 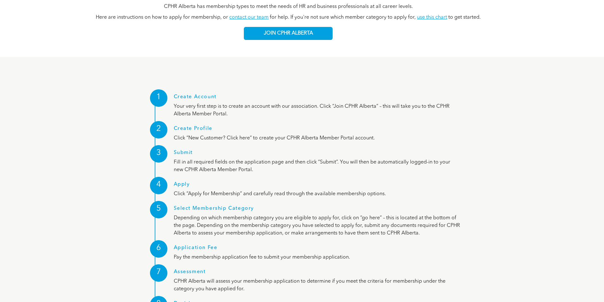 I want to click on p: Your very first step is to create an account with our association. Click “Join CPHR Alberta” – th..., so click(x=317, y=110).